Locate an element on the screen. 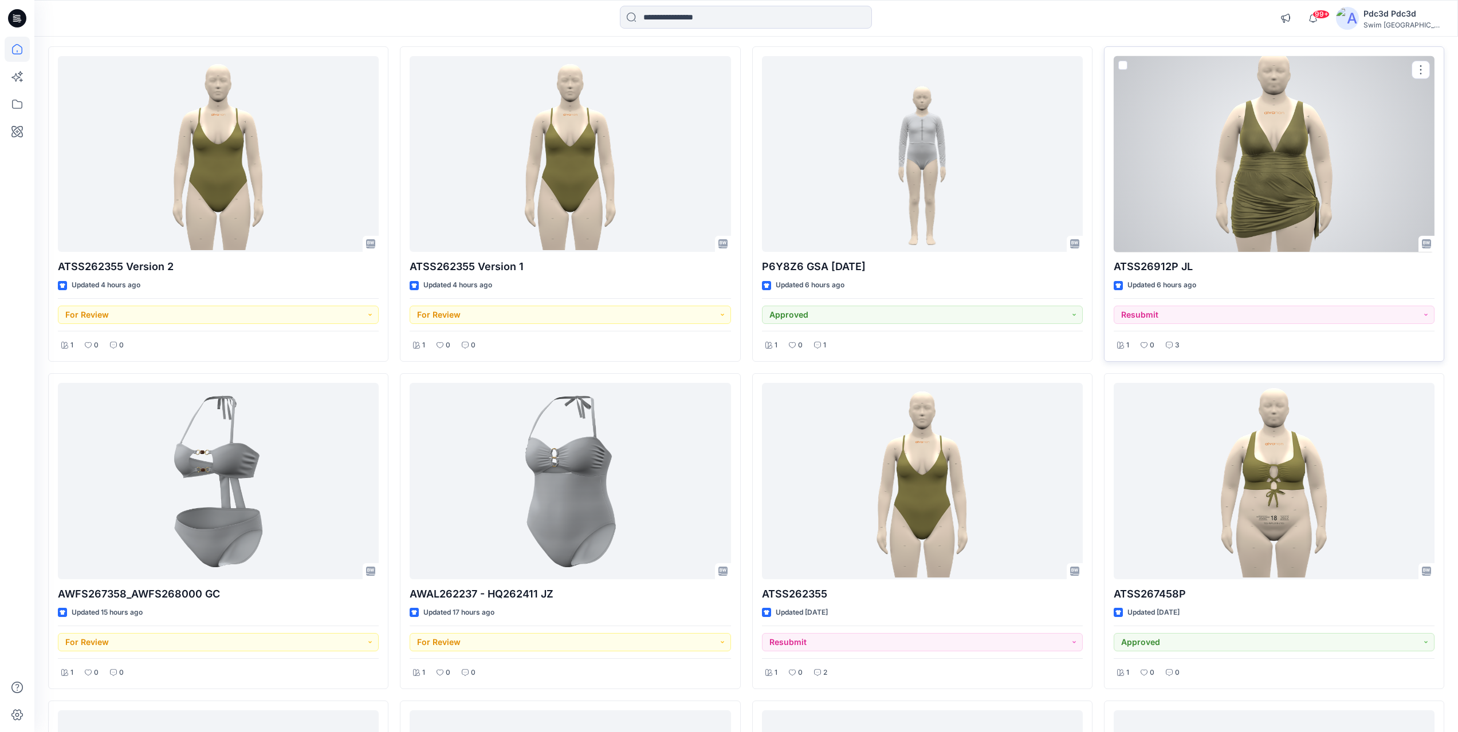  a: ATSS267458P is located at coordinates (1274, 481).